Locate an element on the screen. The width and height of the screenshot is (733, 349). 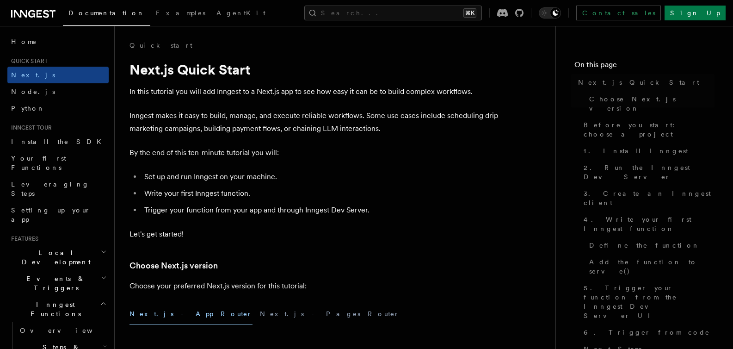
p: Let's get started! is located at coordinates (314, 234).